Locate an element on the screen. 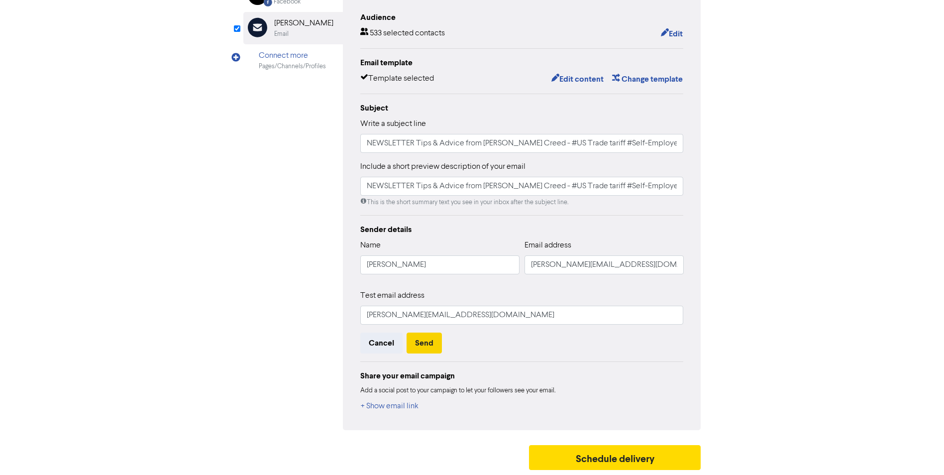  div: Add a social post to your campaign to let your followers see your email. is located at coordinates (522, 391).